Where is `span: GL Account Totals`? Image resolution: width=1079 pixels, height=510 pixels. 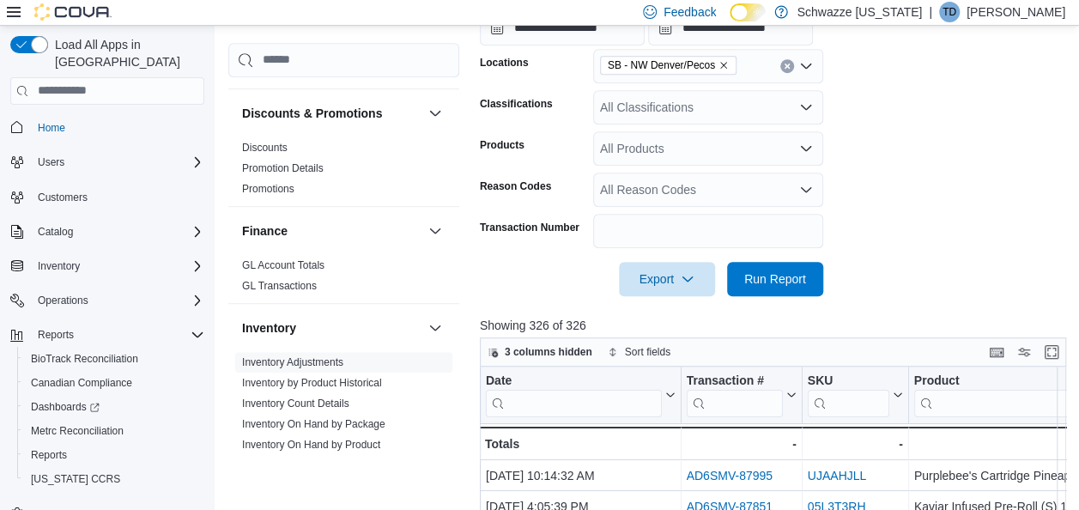
span: GL Account Totals is located at coordinates (283, 265).